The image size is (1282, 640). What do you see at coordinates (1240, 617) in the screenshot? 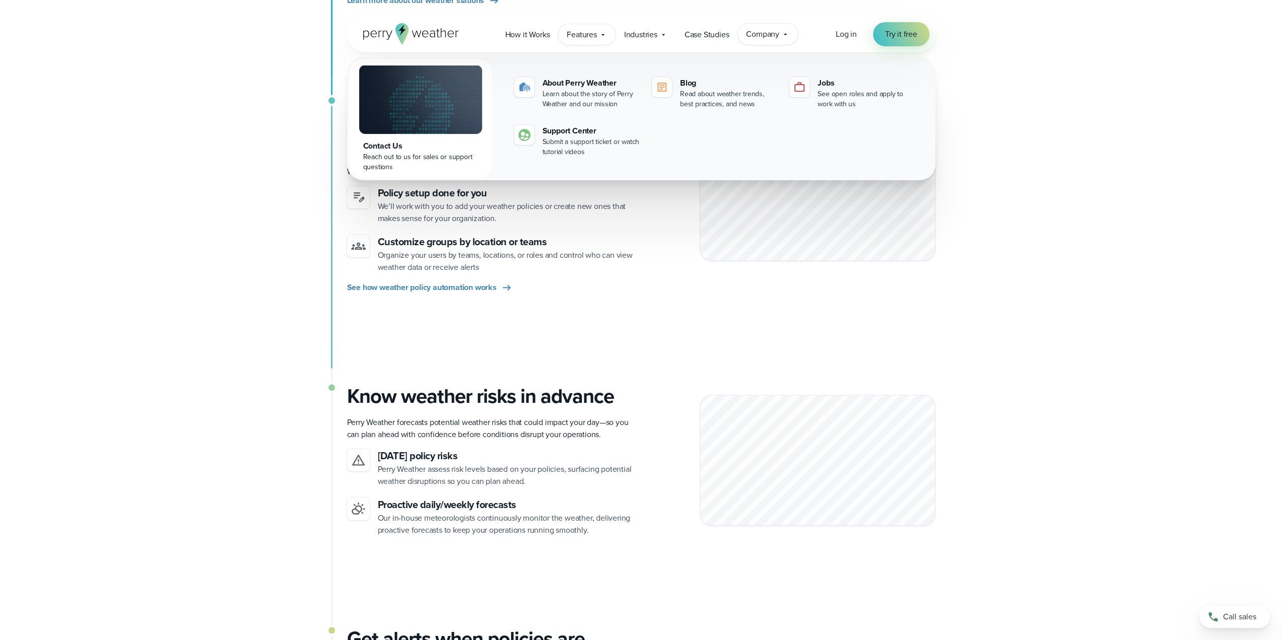
I see `span: Call sales` at bounding box center [1240, 617].